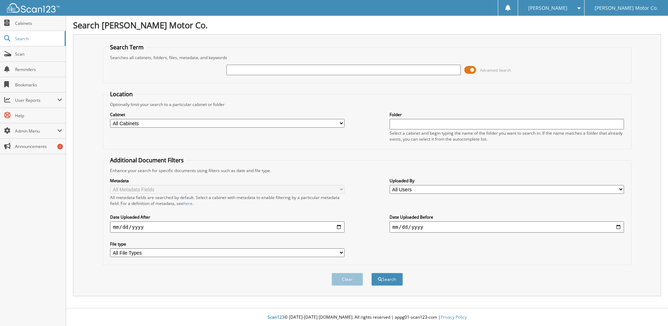  What do you see at coordinates (506, 180) in the screenshot?
I see `label: Uploaded By` at bounding box center [506, 180].